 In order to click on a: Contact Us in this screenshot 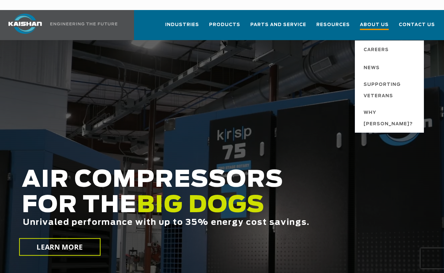, I will do `click(416, 27)`.